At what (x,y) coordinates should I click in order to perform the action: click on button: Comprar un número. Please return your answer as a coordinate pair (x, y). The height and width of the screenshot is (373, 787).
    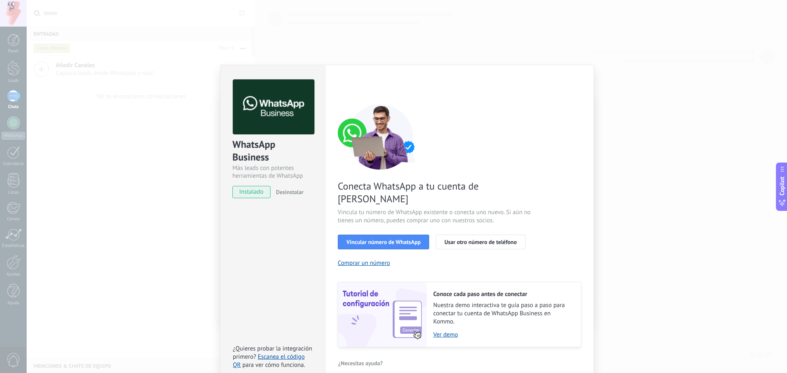
    Looking at the image, I should click on (364, 263).